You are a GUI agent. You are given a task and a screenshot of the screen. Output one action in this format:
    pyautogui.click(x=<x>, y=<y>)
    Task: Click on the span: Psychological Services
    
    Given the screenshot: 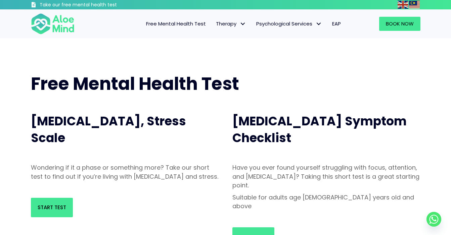 What is the action you would take?
    pyautogui.click(x=289, y=23)
    